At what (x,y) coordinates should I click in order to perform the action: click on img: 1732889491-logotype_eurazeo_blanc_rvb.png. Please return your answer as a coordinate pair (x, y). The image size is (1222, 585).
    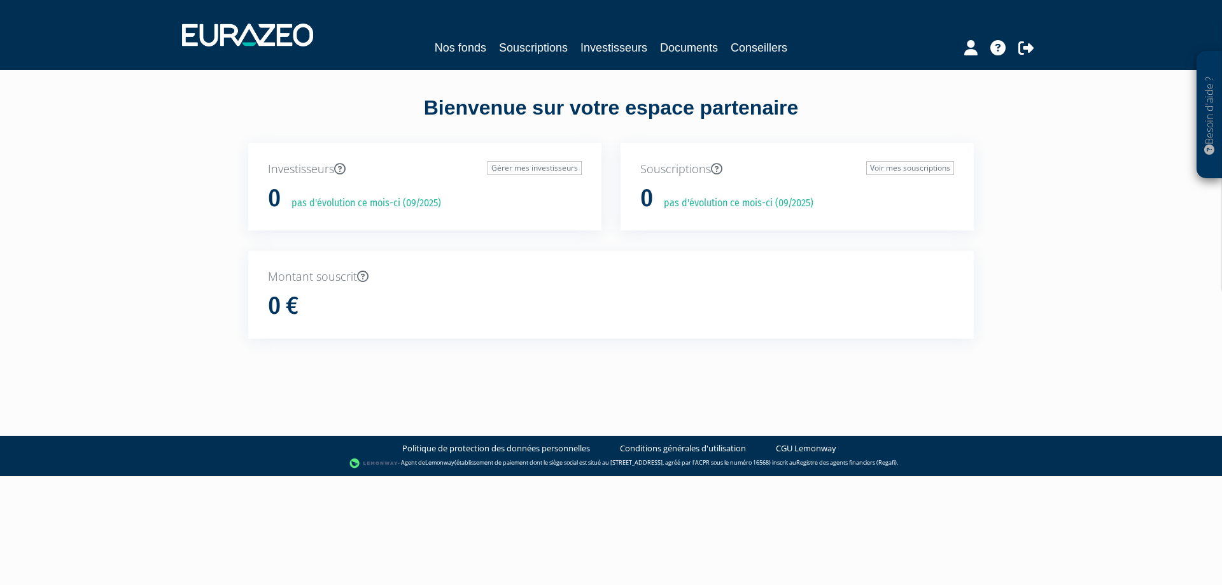
    Looking at the image, I should click on (248, 35).